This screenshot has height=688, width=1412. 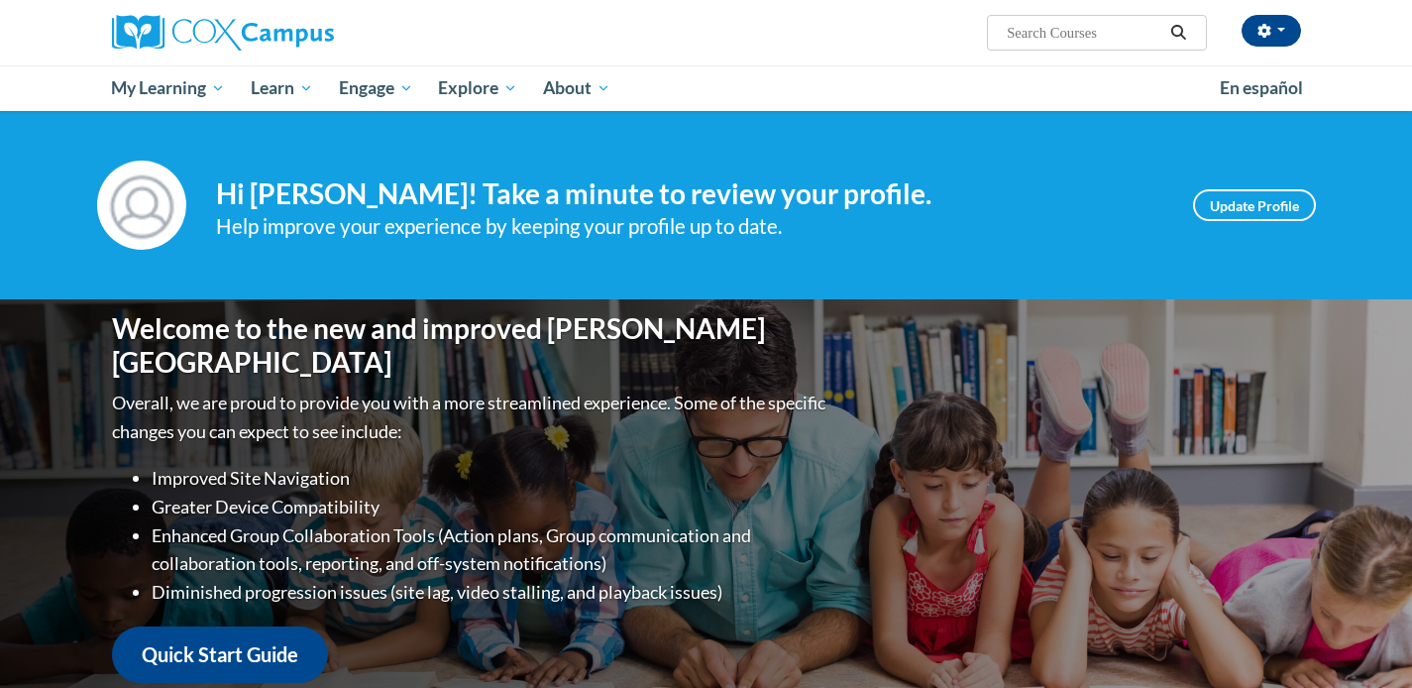 What do you see at coordinates (1272, 31) in the screenshot?
I see `button: Account Settings` at bounding box center [1272, 31].